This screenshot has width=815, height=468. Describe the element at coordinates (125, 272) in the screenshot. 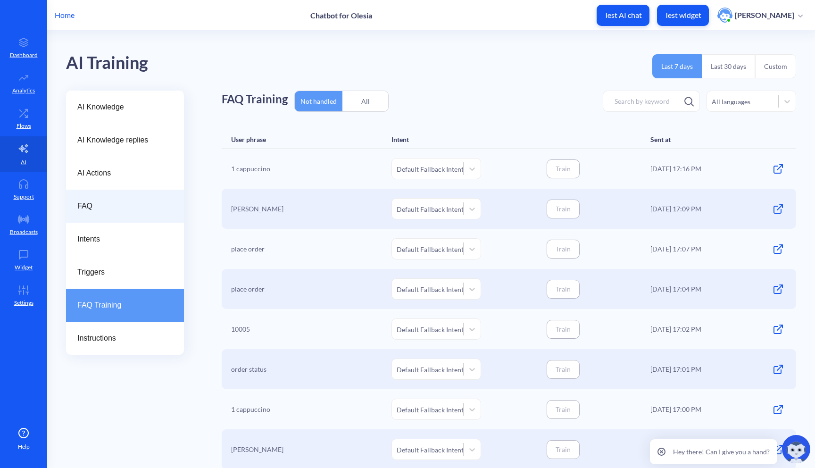

I see `div: Triggers` at that location.